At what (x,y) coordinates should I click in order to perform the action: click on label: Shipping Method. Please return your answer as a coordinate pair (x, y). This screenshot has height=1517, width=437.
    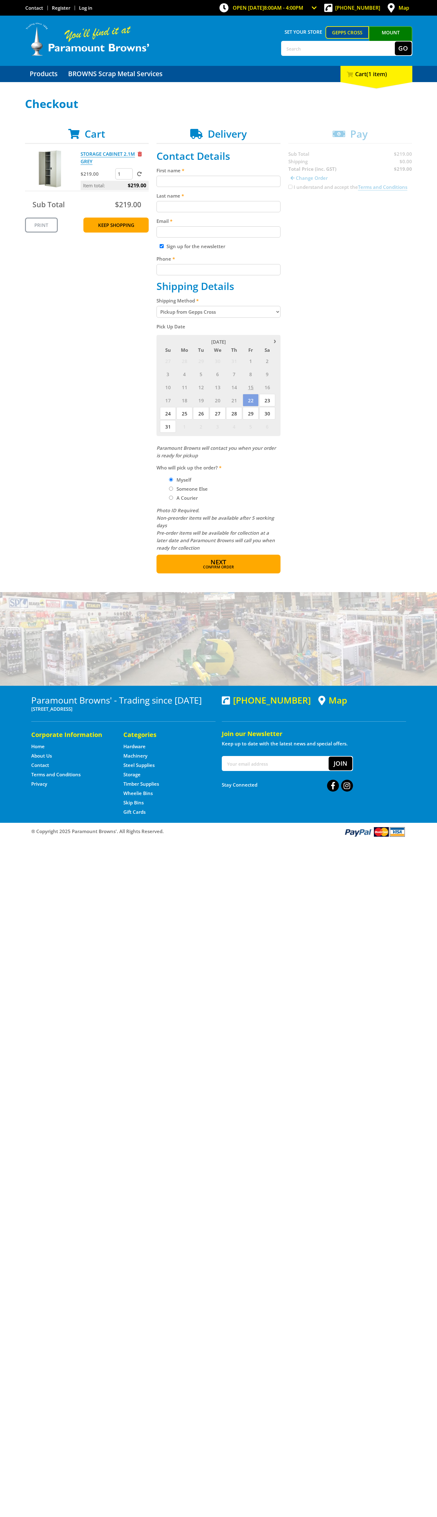
    Looking at the image, I should click on (218, 301).